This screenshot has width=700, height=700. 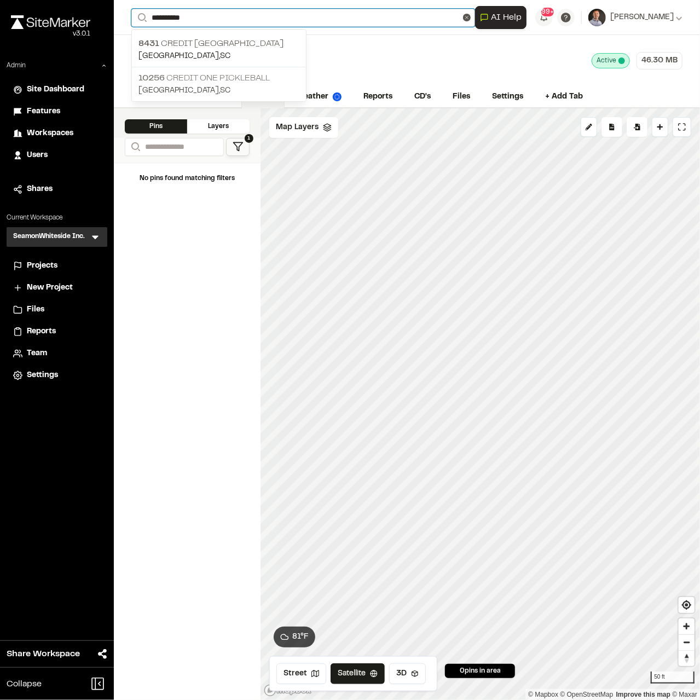 I want to click on span: Find my location, so click(x=687, y=605).